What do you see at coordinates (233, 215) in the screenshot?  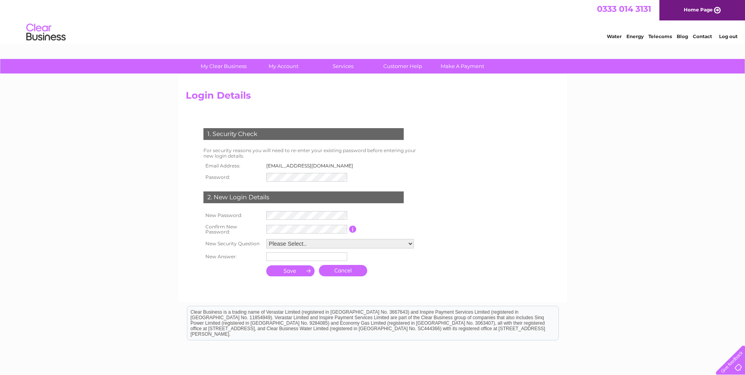 I see `th: New Password:` at bounding box center [233, 215].